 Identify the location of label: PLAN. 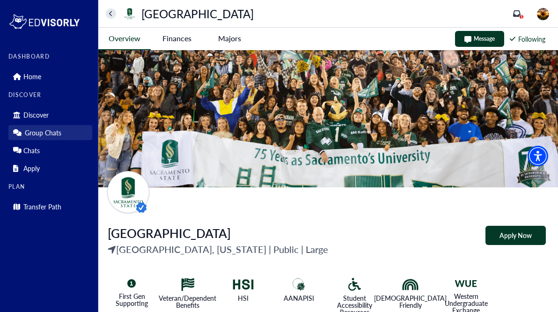
(50, 187).